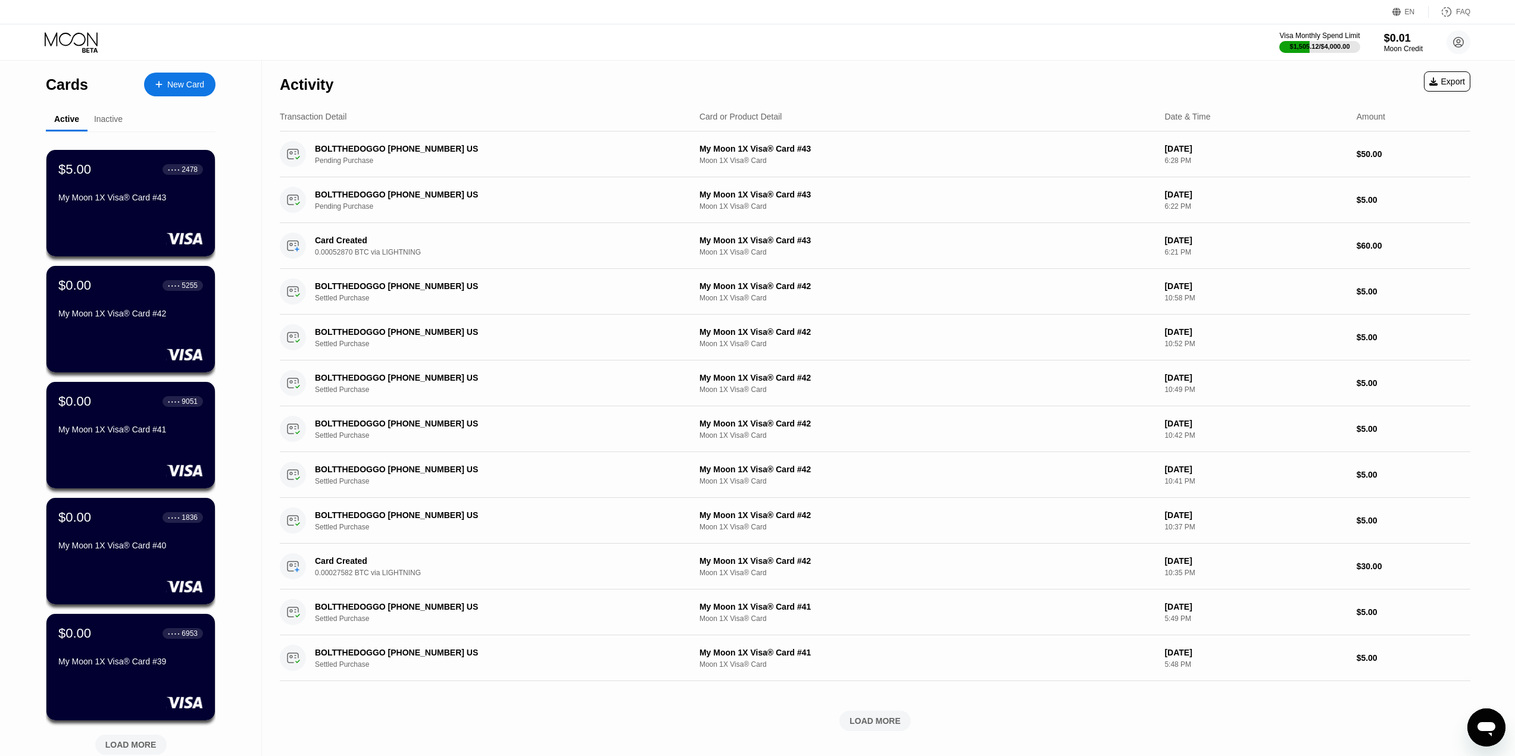 This screenshot has width=1515, height=756. What do you see at coordinates (1255, 298) in the screenshot?
I see `div: 10:58 PM` at bounding box center [1255, 298].